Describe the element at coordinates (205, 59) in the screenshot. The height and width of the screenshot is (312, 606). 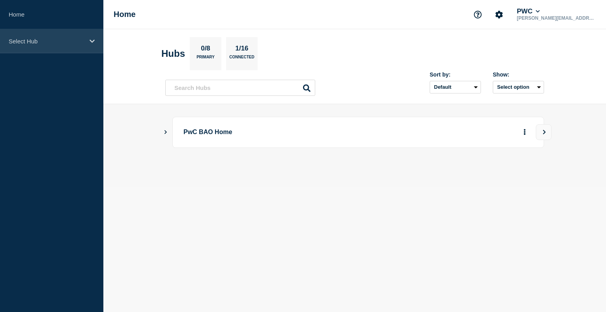
I see `p: Primary` at that location.